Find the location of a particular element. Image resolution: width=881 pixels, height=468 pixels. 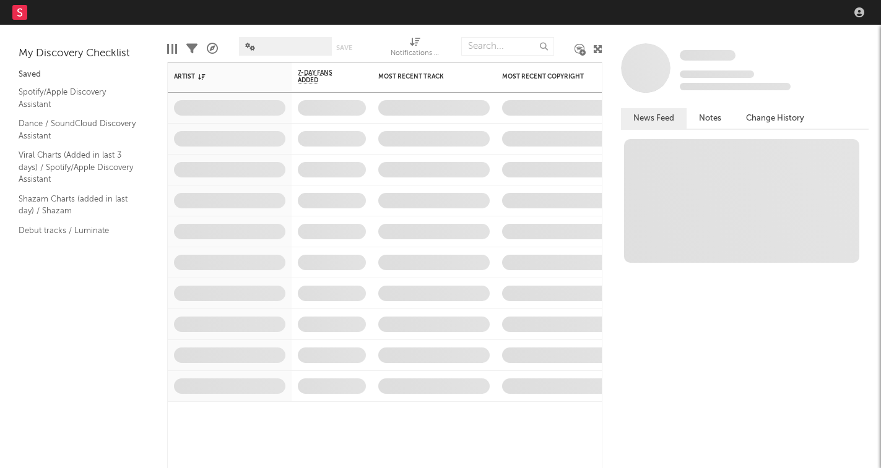

div: Filters is located at coordinates (192, 49).